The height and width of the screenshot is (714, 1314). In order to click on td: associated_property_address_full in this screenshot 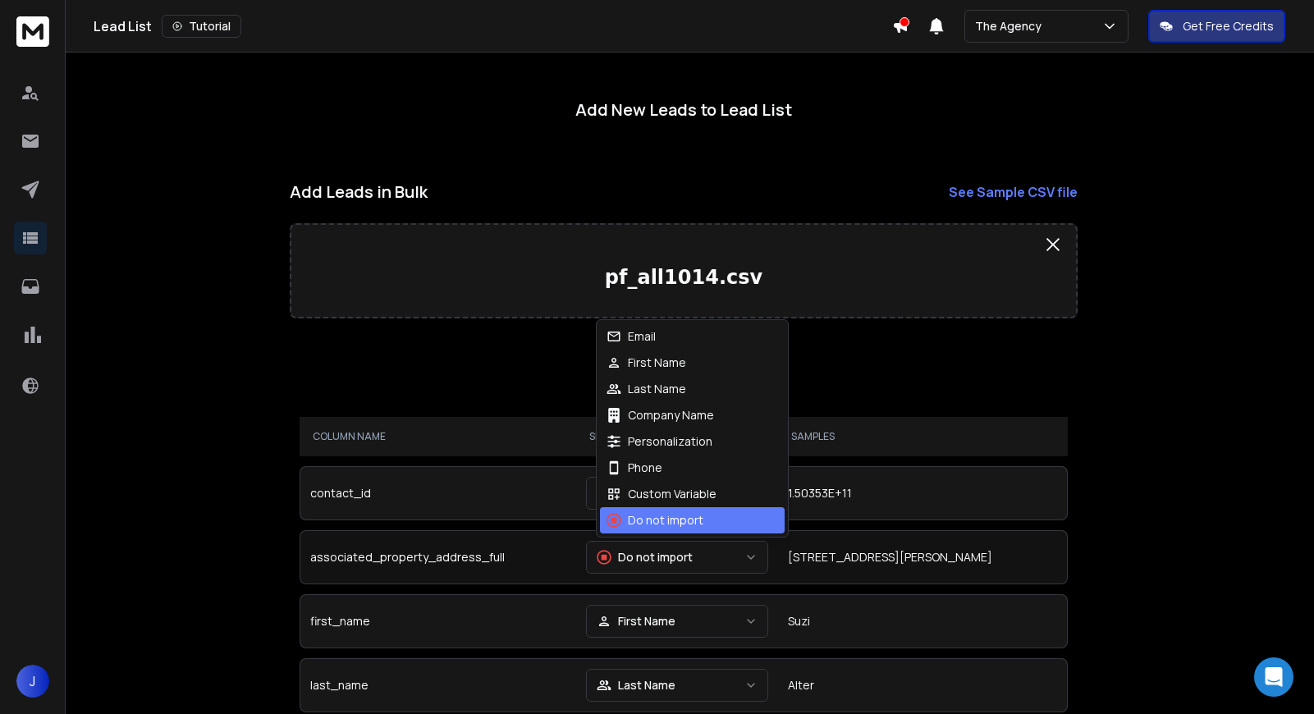, I will do `click(438, 557)`.